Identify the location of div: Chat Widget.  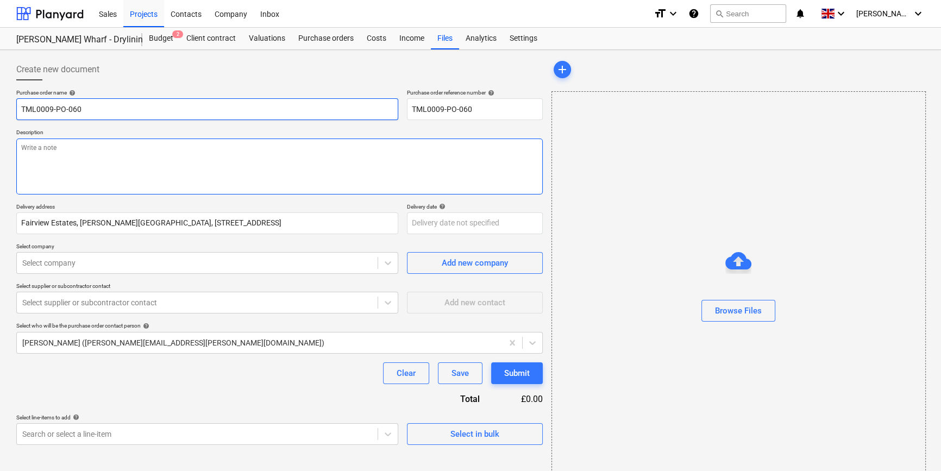
(914, 445).